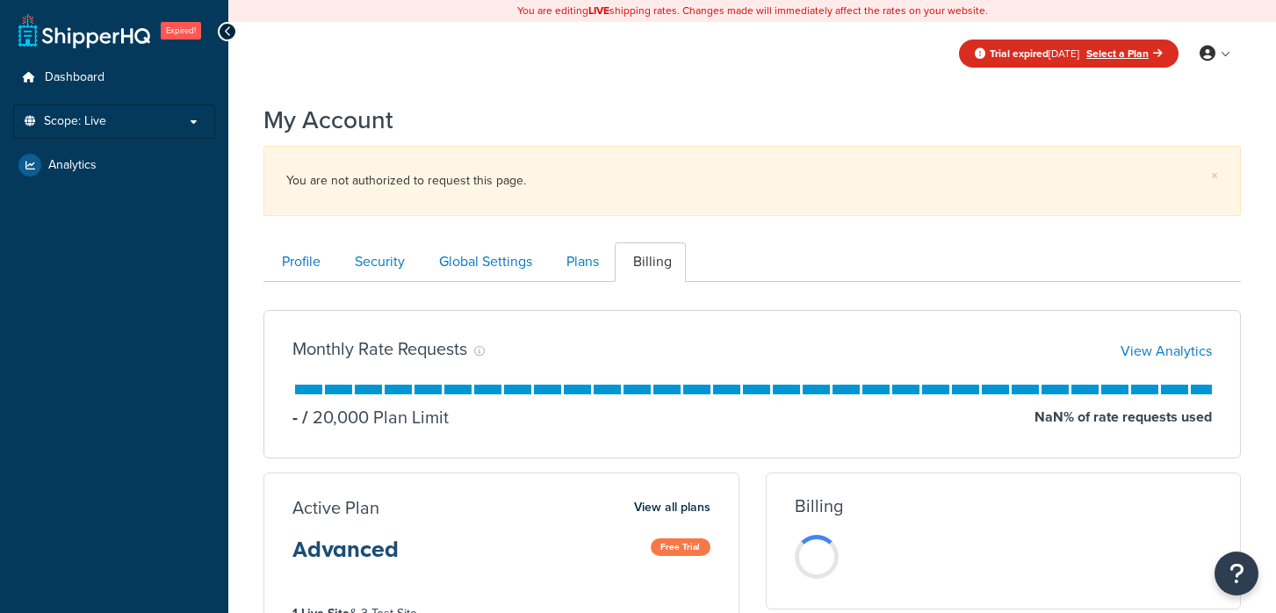  Describe the element at coordinates (329, 119) in the screenshot. I see `h1: My Account` at that location.